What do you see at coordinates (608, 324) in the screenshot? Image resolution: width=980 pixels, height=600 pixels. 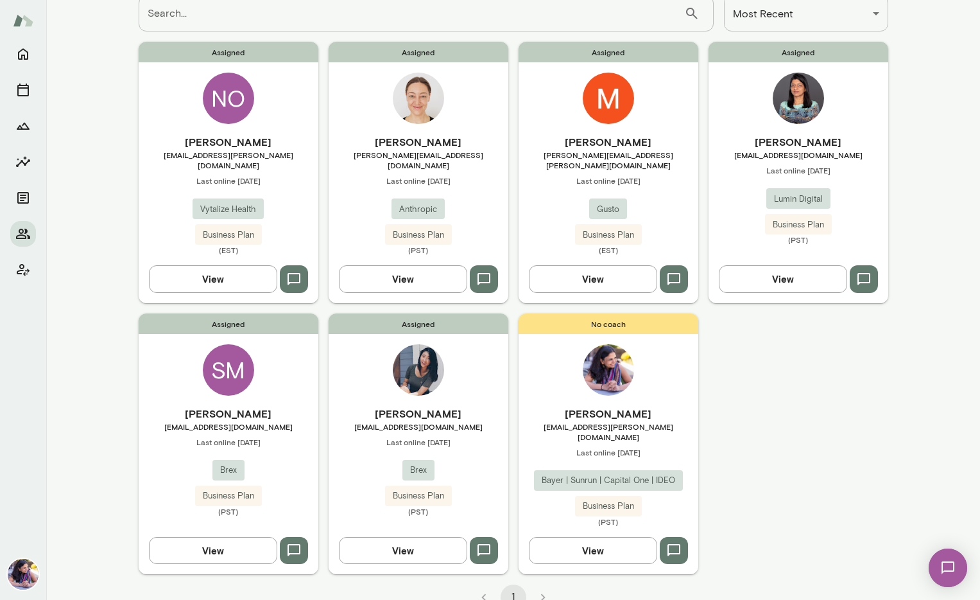 I see `span: No coach` at bounding box center [608, 324].